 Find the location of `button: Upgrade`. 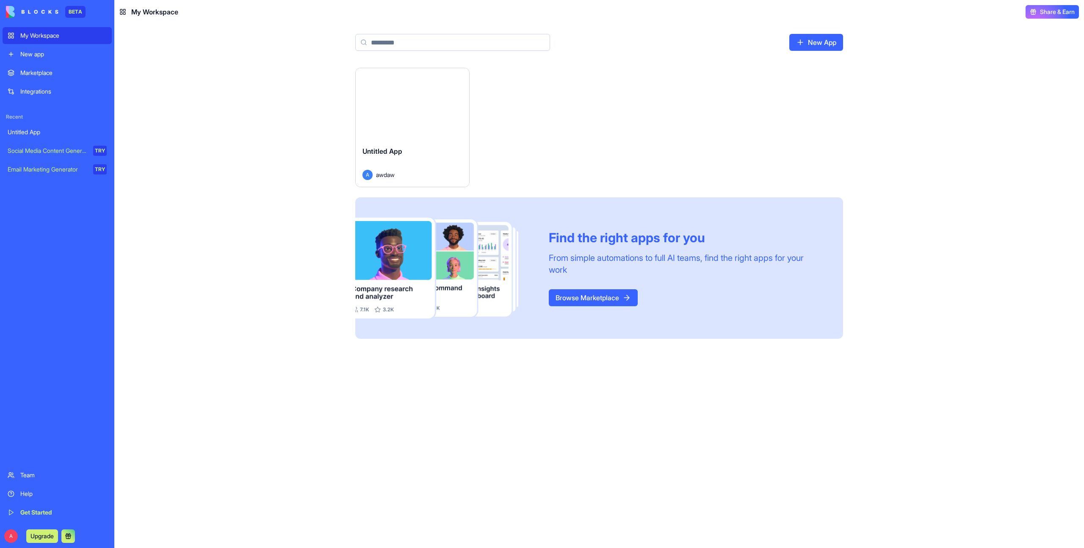

button: Upgrade is located at coordinates (42, 536).